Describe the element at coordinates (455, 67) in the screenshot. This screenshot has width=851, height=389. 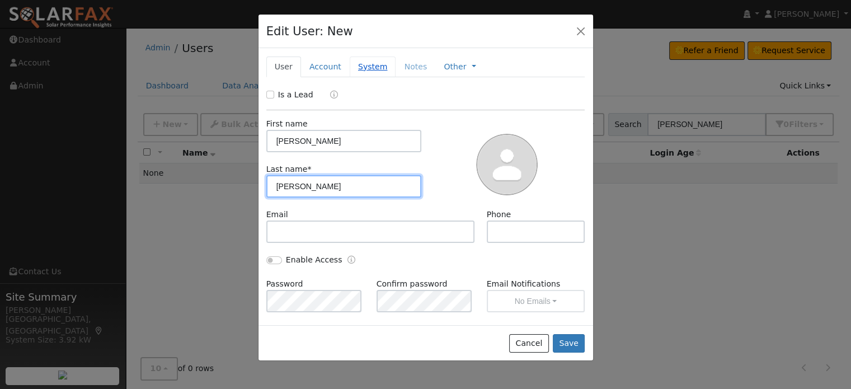
I see `a: Other` at that location.